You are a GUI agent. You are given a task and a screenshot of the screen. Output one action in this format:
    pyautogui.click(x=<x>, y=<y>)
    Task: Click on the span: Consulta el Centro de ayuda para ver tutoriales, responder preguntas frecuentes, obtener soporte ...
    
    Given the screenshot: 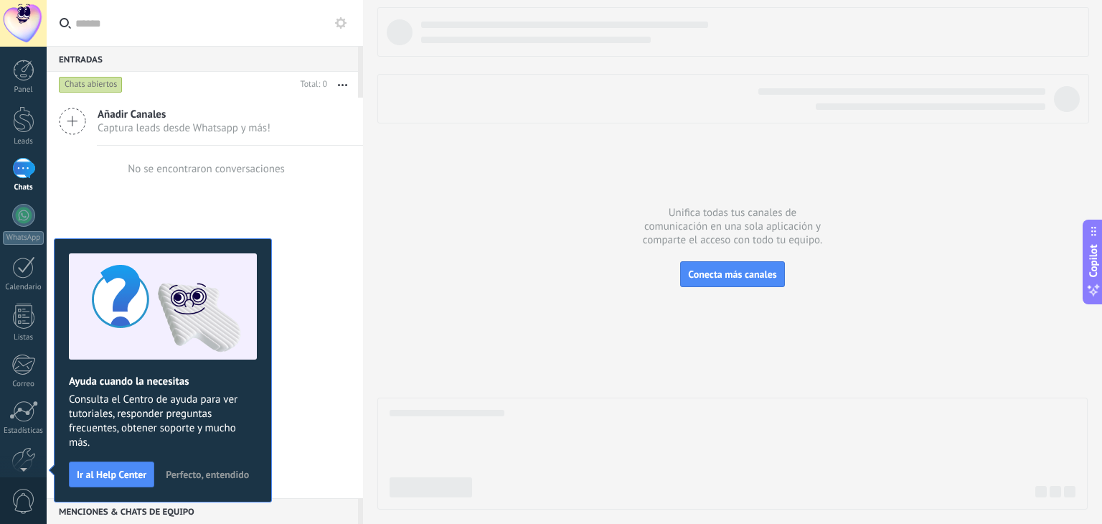 What is the action you would take?
    pyautogui.click(x=163, y=421)
    